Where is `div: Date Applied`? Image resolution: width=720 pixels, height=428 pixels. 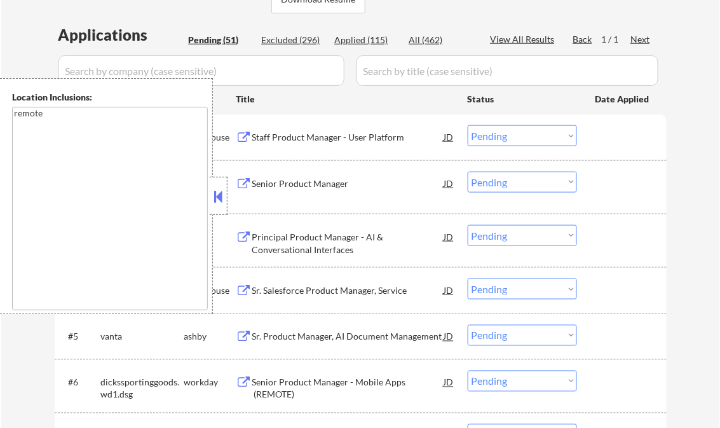 div: Date Applied is located at coordinates (624, 99).